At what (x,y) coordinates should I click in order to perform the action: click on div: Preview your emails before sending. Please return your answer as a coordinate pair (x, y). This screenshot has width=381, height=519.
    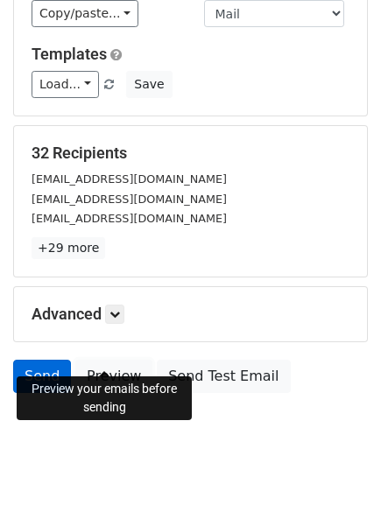
    Looking at the image, I should click on (104, 398).